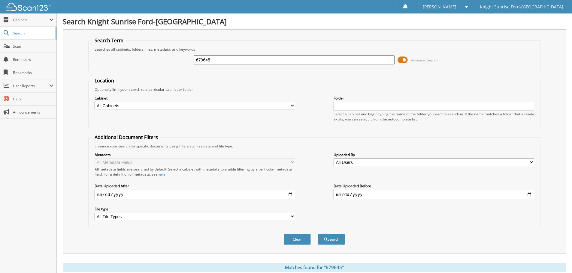  I want to click on button: Clear, so click(297, 239).